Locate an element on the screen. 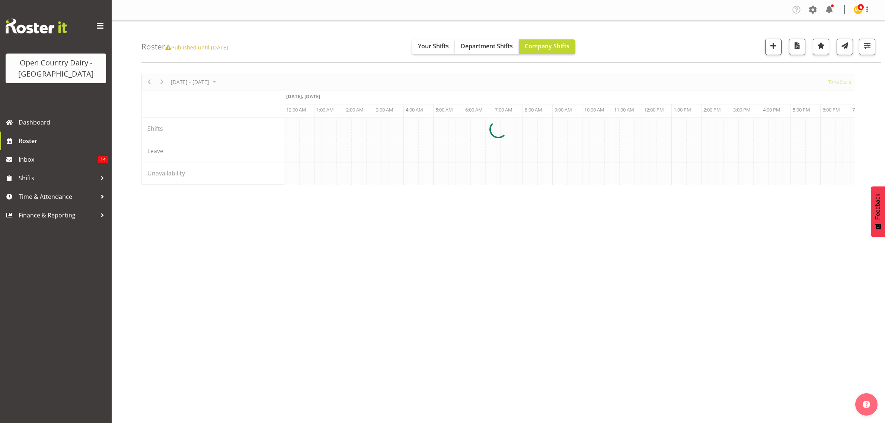 The height and width of the screenshot is (423, 885). button: Your Shifts is located at coordinates (433, 47).